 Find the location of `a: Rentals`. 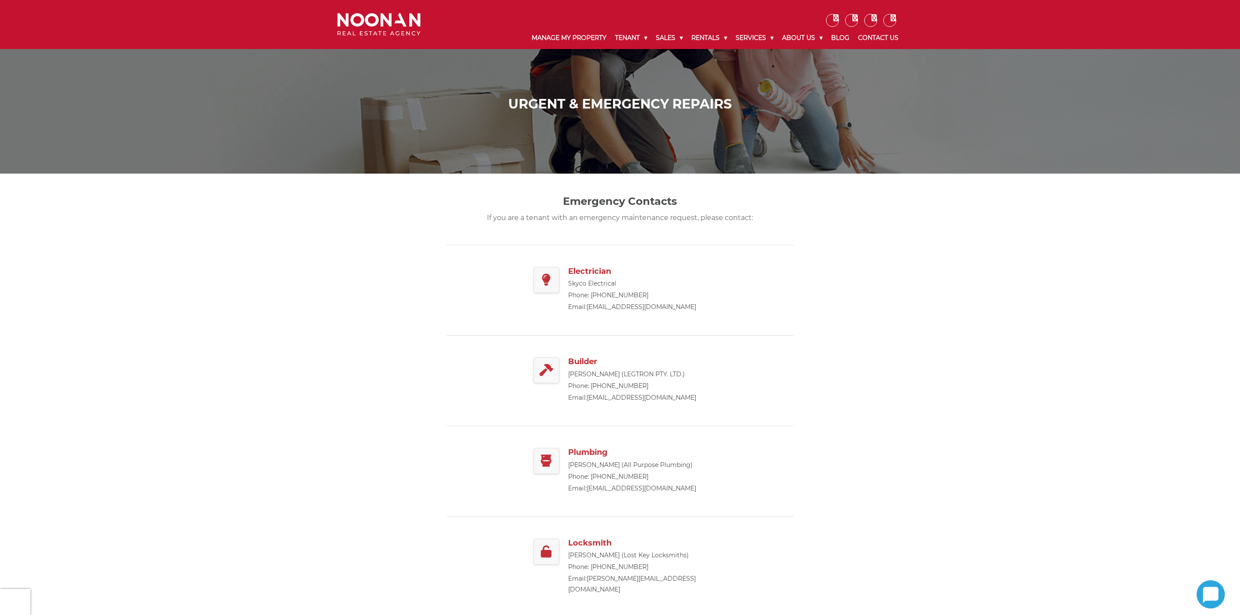

a: Rentals is located at coordinates (709, 38).